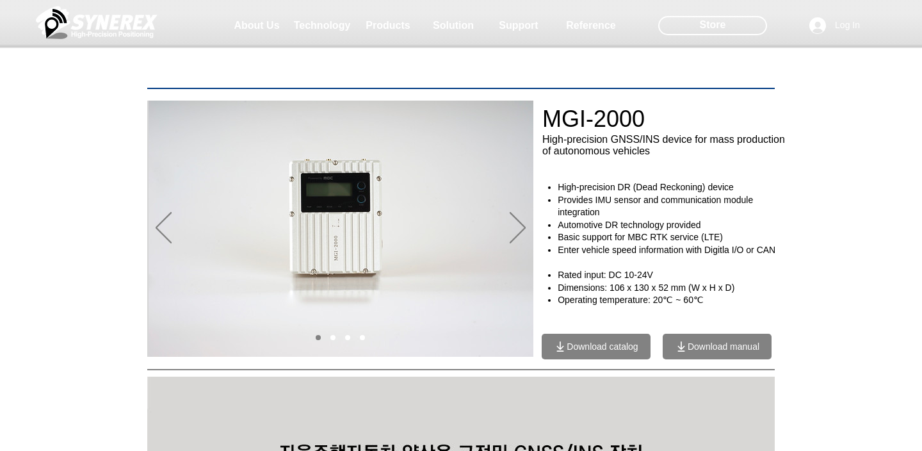 The image size is (922, 451). Describe the element at coordinates (605, 275) in the screenshot. I see `span: Rated input: DC 10-24V` at that location.